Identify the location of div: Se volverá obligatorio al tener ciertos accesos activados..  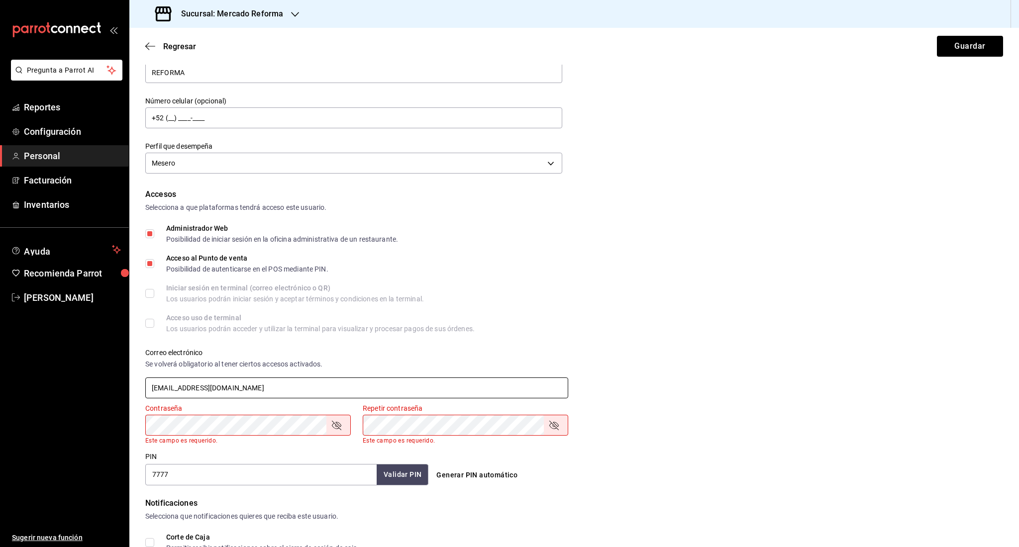
(357, 364).